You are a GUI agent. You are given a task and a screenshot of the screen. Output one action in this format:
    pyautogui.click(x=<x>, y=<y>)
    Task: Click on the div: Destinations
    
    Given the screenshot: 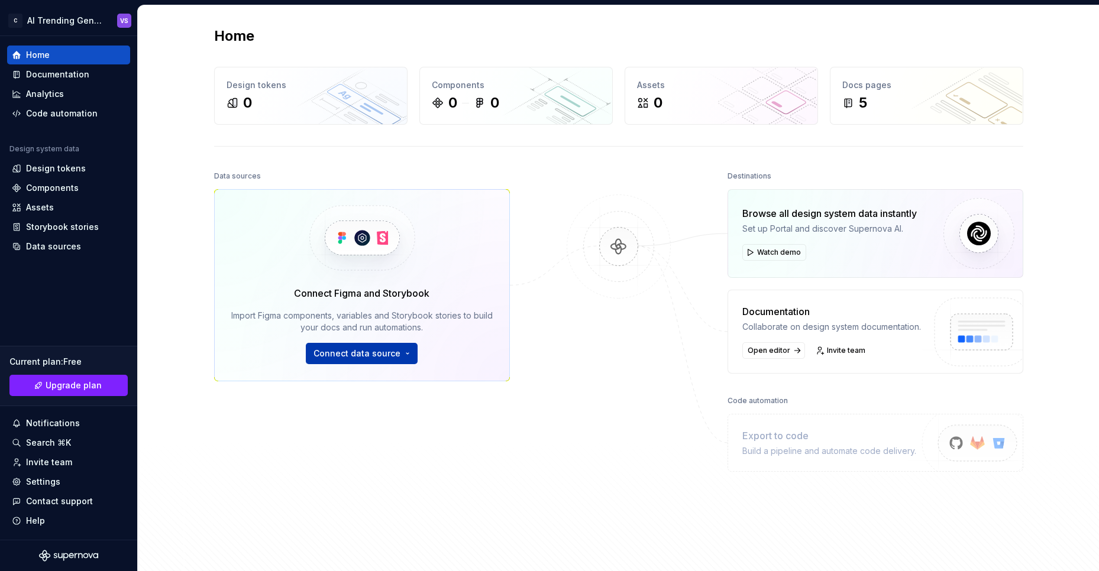 What is the action you would take?
    pyautogui.click(x=749, y=176)
    